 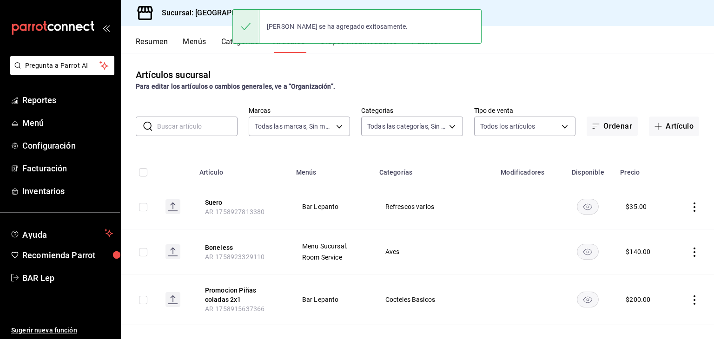 I want to click on span: Refrescos varios, so click(x=435, y=207).